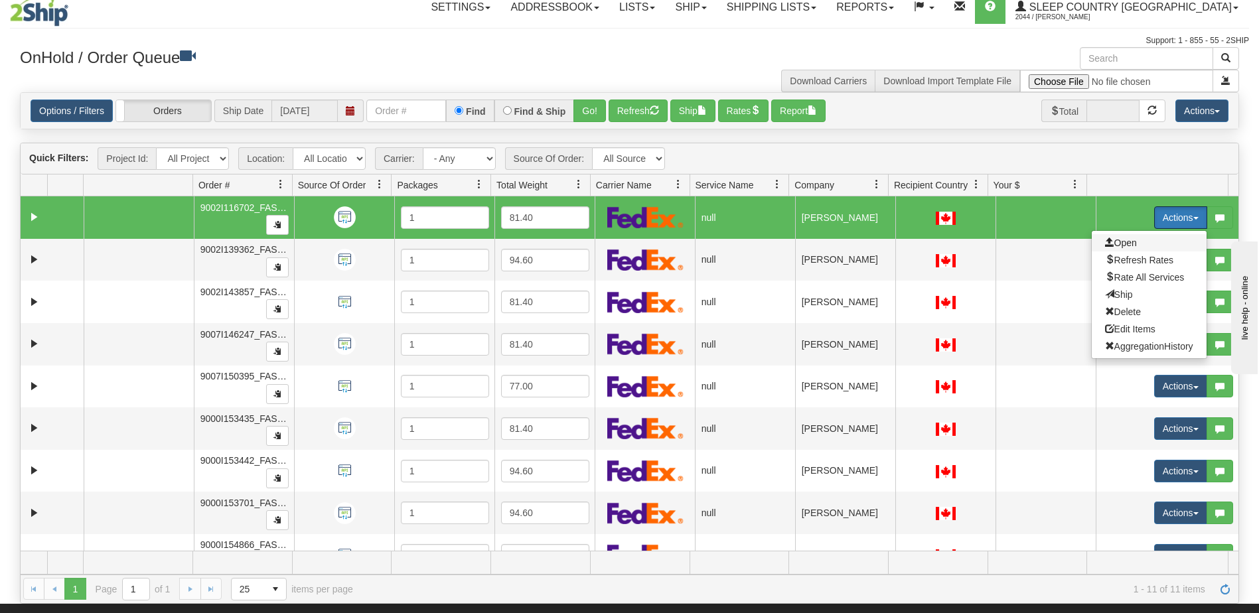  I want to click on span: select, so click(275, 589).